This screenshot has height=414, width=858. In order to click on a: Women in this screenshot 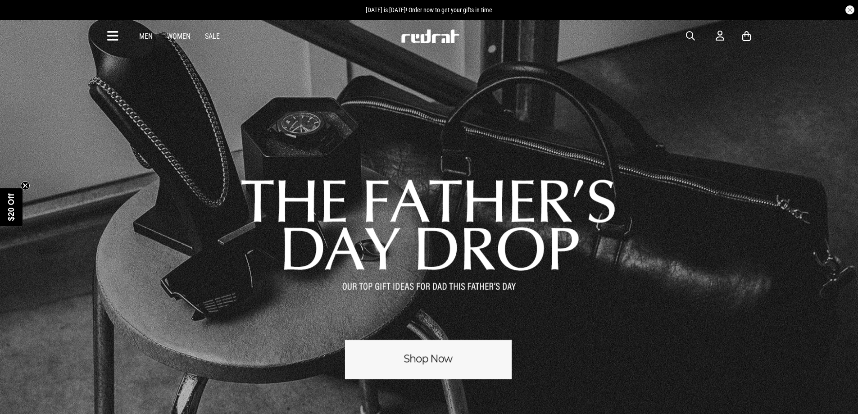, I will do `click(179, 36)`.